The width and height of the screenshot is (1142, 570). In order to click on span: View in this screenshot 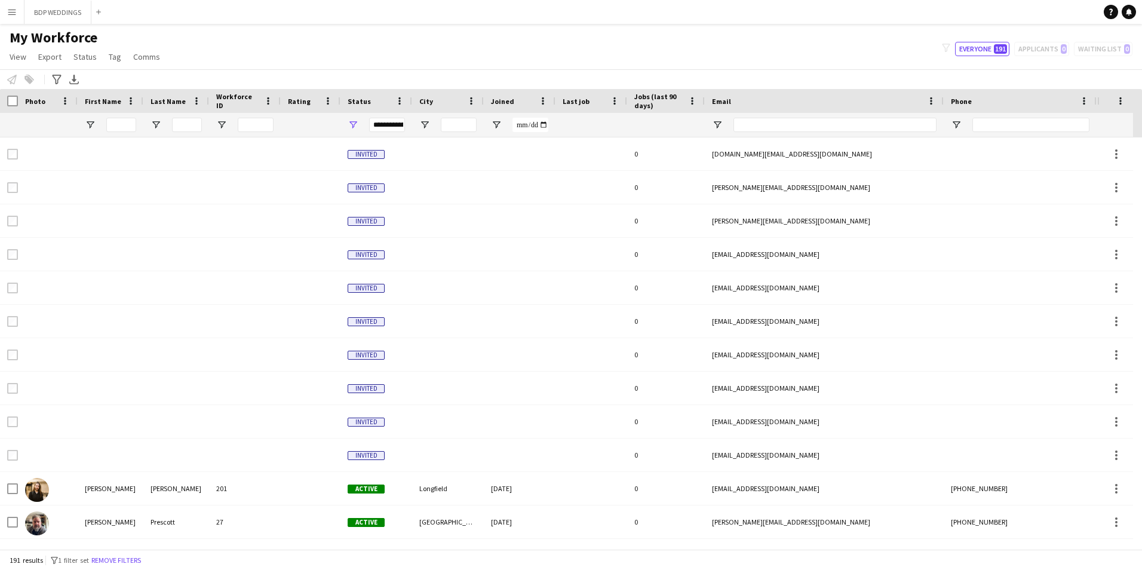, I will do `click(18, 57)`.